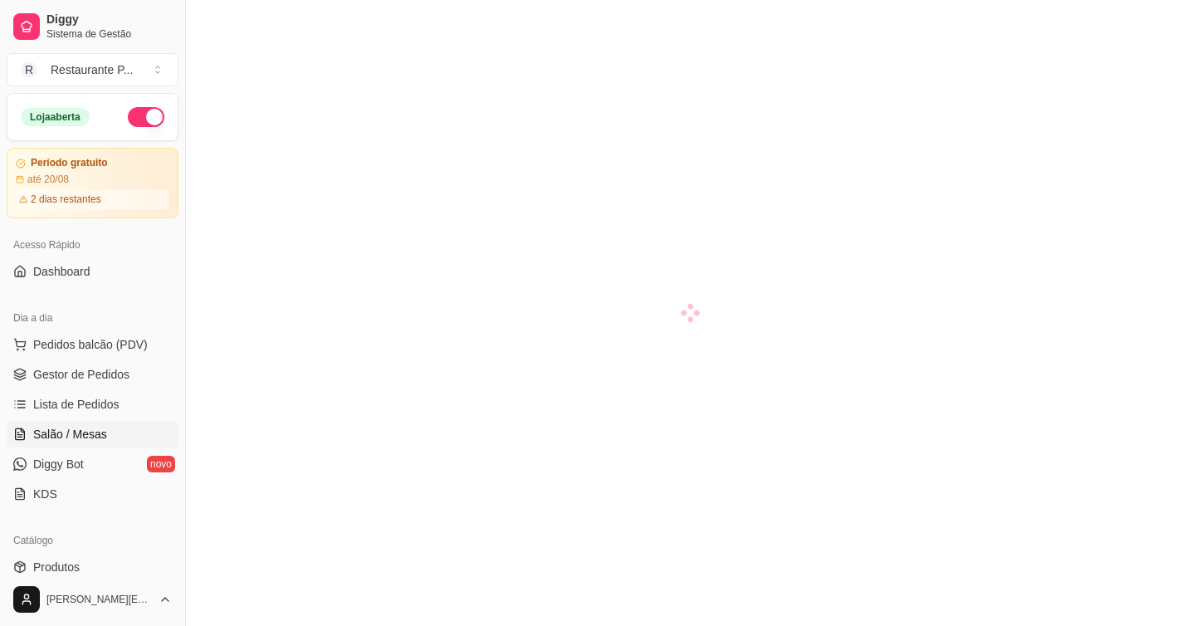 The height and width of the screenshot is (626, 1195). I want to click on a: Diggy Botnovo, so click(92, 464).